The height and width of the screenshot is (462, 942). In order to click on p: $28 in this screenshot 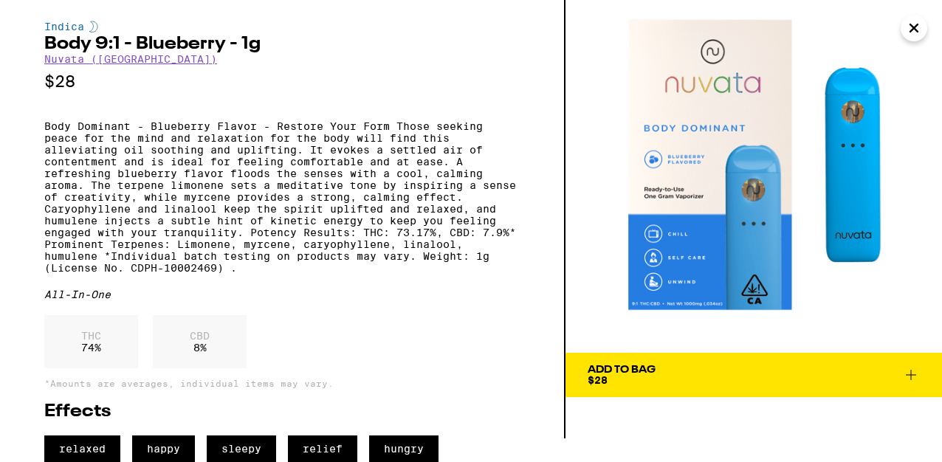, I will do `click(282, 81)`.